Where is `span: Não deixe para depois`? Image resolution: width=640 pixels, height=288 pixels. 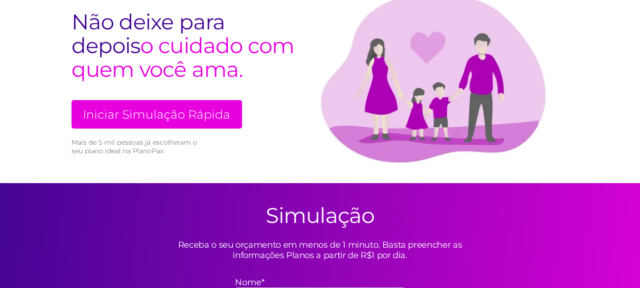 span: Não deixe para depois is located at coordinates (148, 33).